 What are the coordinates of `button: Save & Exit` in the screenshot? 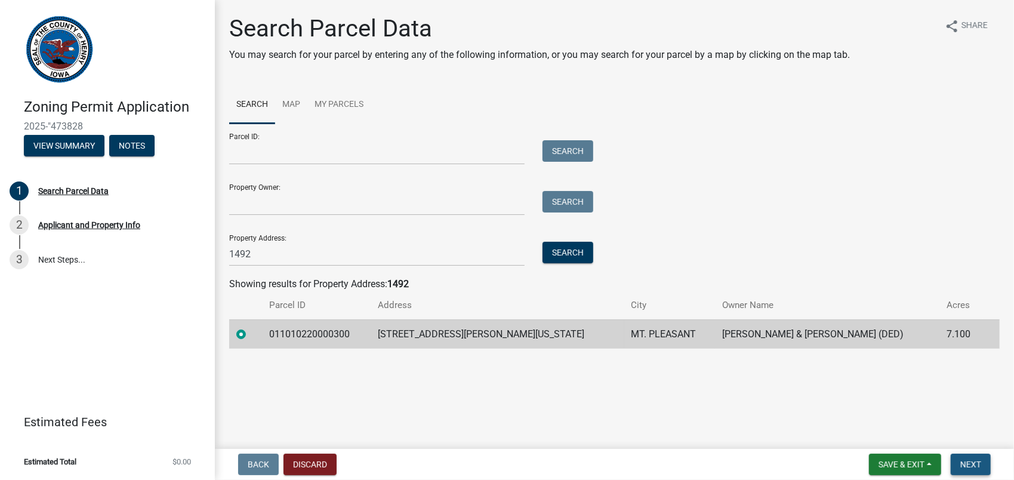 It's located at (904, 464).